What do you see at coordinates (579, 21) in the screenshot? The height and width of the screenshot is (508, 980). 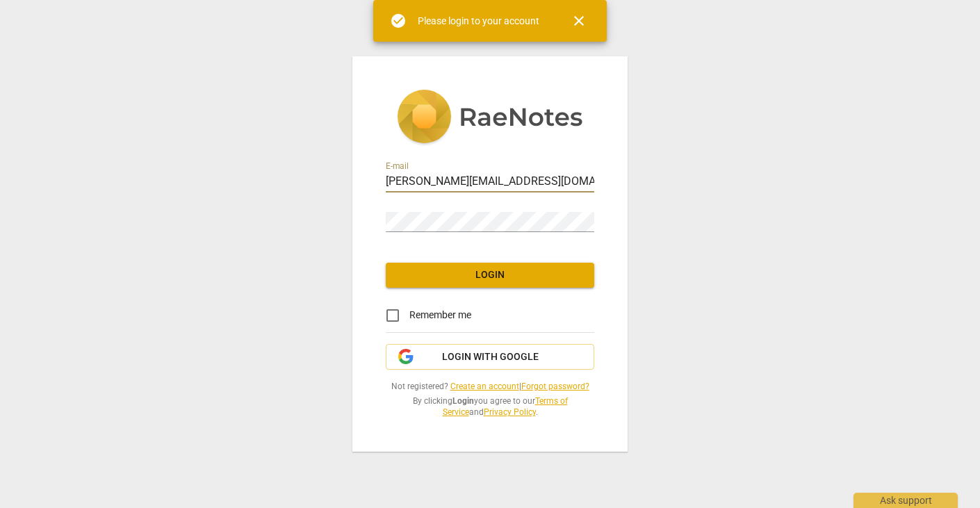 I see `span: close` at bounding box center [579, 21].